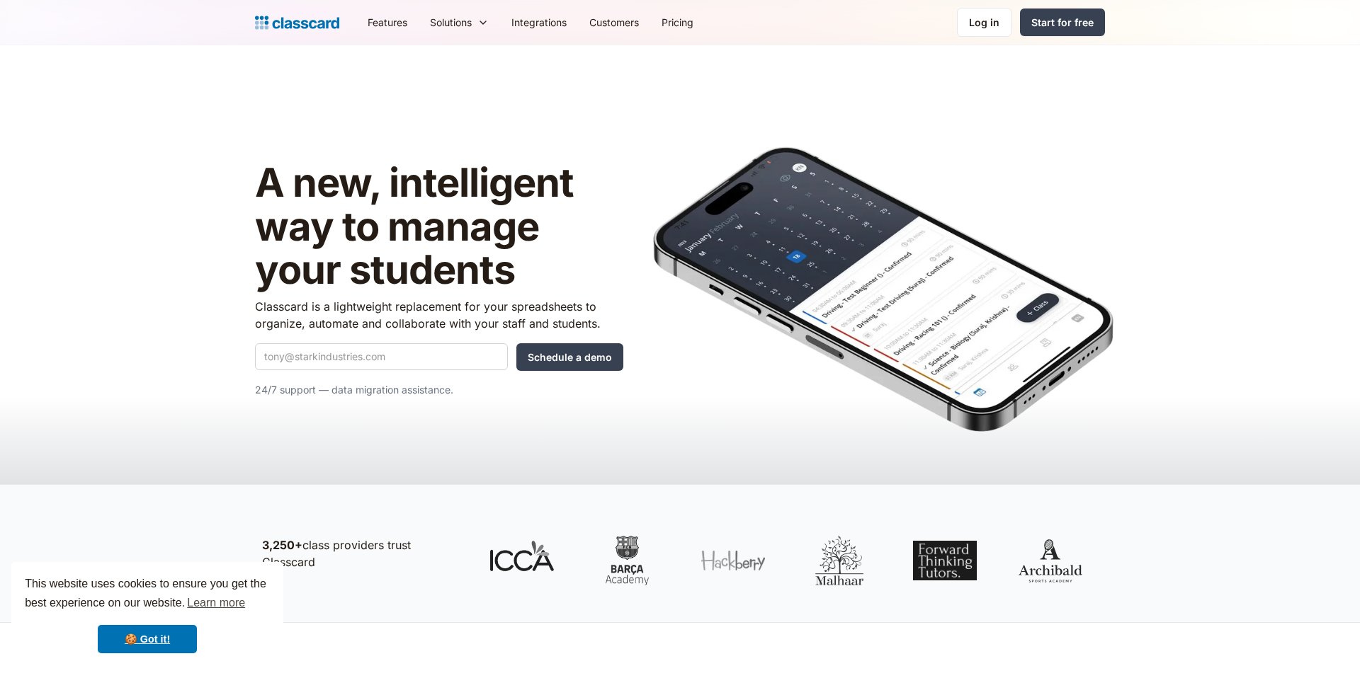  What do you see at coordinates (147, 640) in the screenshot?
I see `a: dismiss cookie message` at bounding box center [147, 640].